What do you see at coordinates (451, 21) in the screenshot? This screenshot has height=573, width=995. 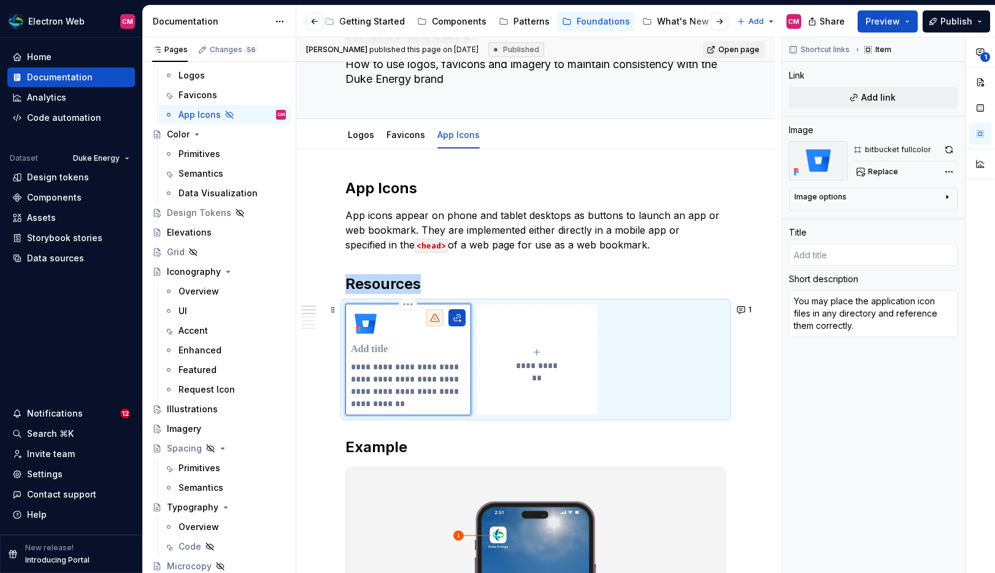 I see `a: Components` at bounding box center [451, 21].